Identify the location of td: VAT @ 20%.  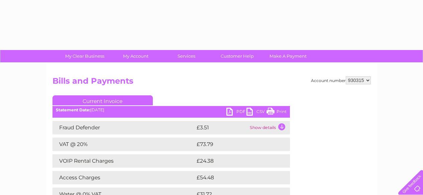
(124, 145).